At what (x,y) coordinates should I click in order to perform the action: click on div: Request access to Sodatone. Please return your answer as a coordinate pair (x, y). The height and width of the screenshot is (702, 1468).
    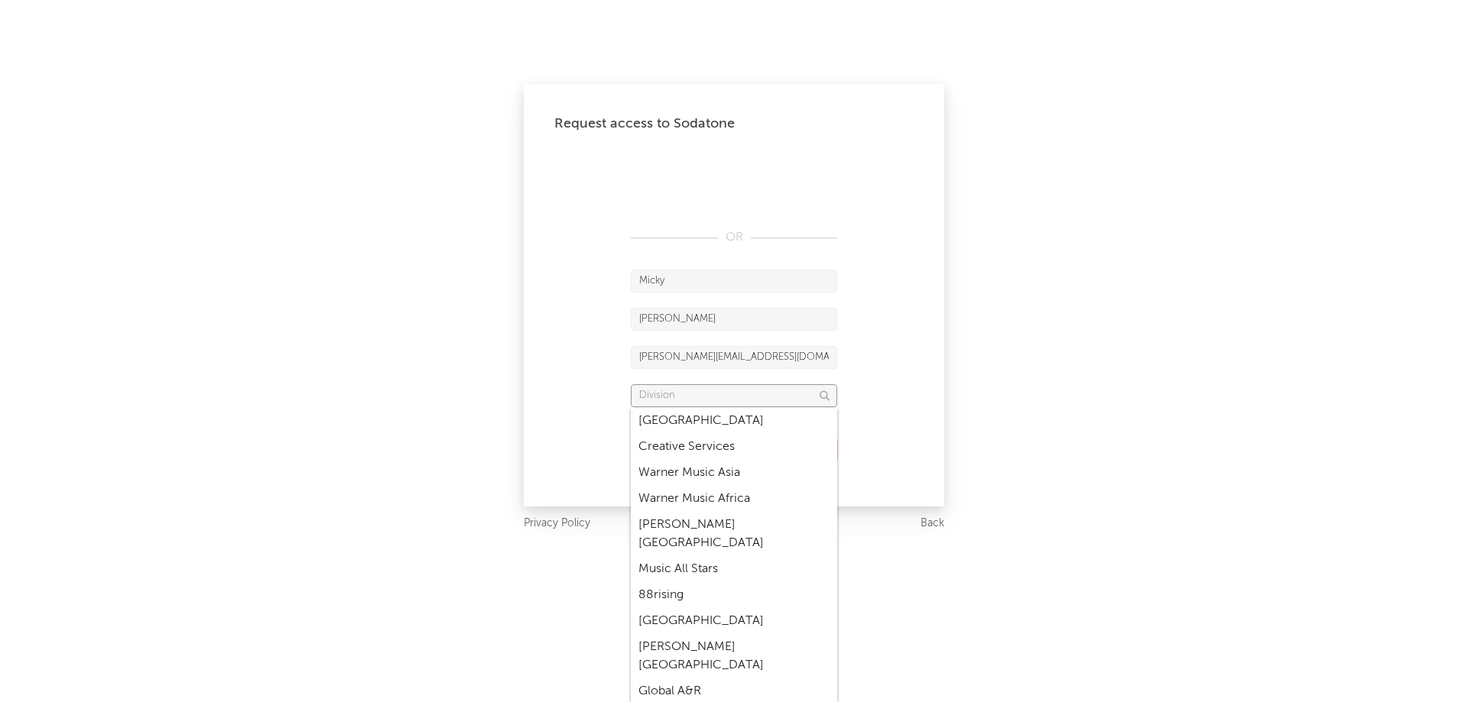
    Looking at the image, I should click on (734, 124).